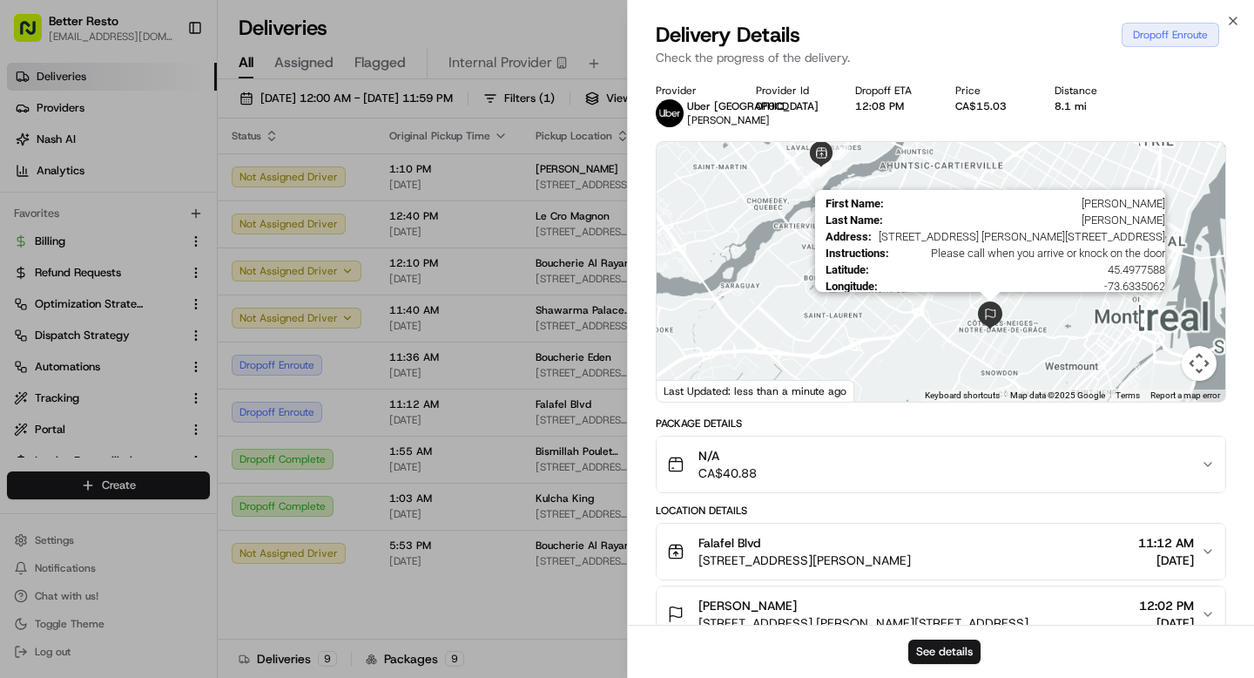 This screenshot has width=1254, height=678. I want to click on button: See details, so click(944, 651).